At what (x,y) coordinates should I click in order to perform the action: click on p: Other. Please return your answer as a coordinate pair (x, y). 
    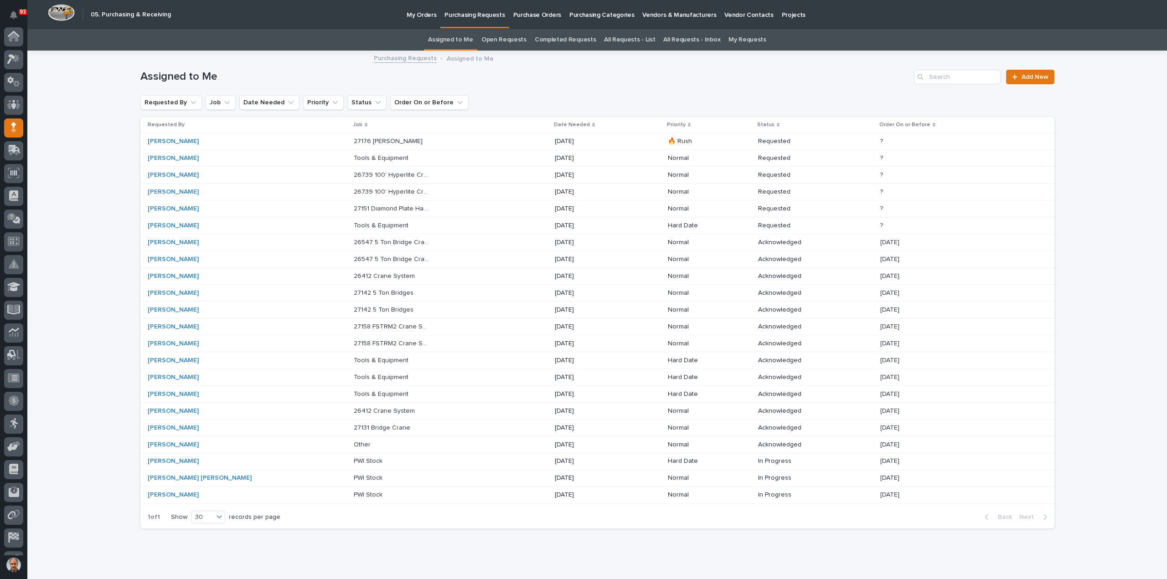
    Looking at the image, I should click on (363, 444).